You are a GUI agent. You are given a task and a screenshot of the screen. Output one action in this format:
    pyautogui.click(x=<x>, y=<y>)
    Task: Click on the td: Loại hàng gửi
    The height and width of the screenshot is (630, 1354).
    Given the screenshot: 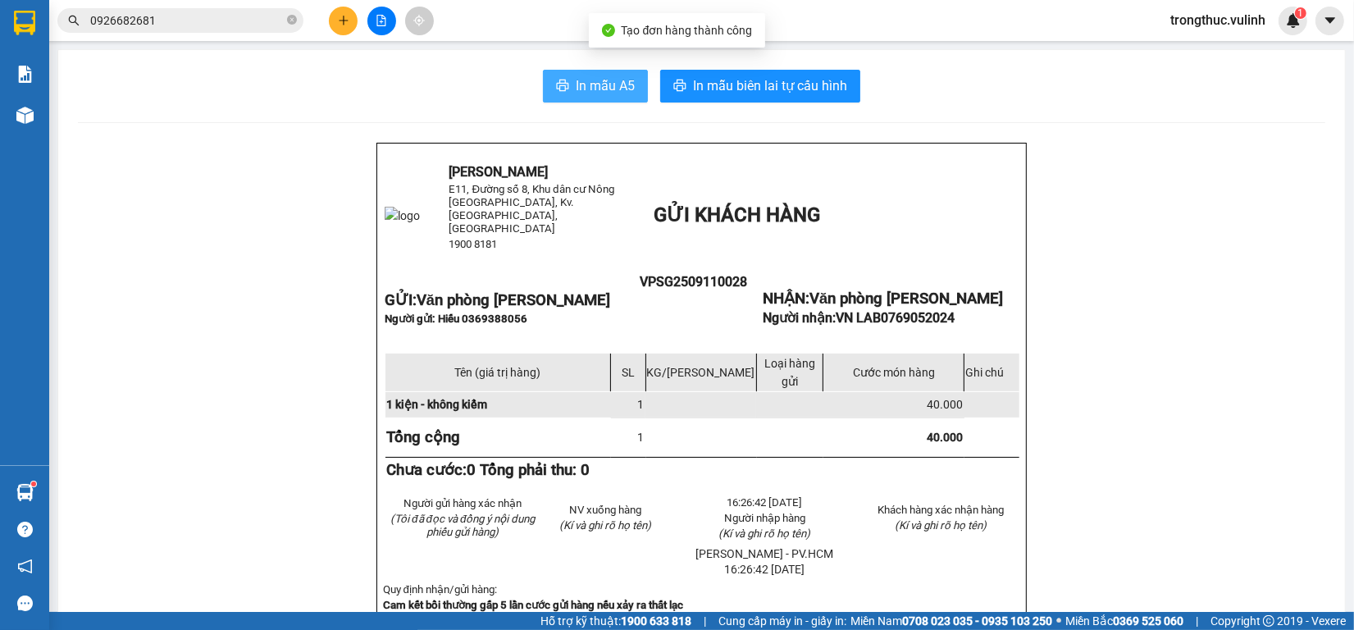 What is the action you would take?
    pyautogui.click(x=790, y=372)
    